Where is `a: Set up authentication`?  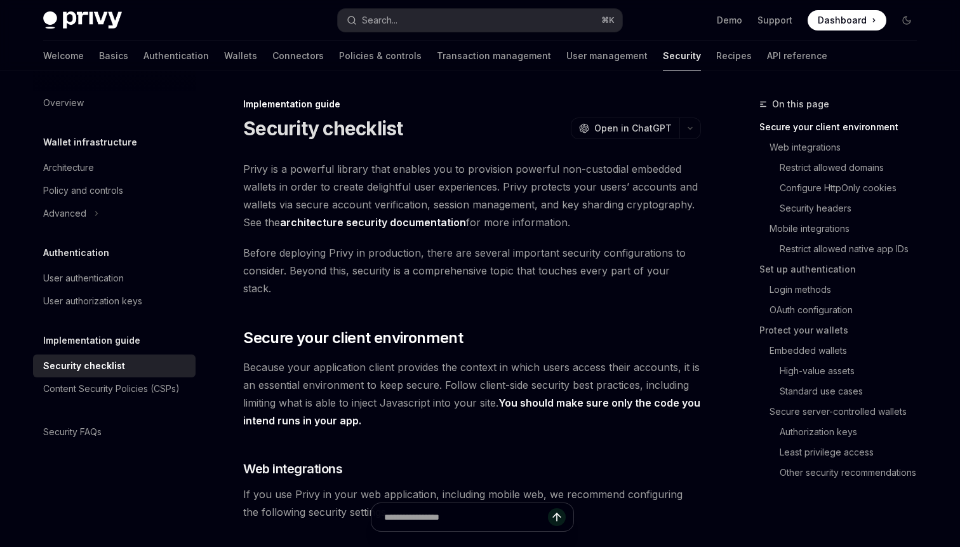
a: Set up authentication is located at coordinates (843, 269).